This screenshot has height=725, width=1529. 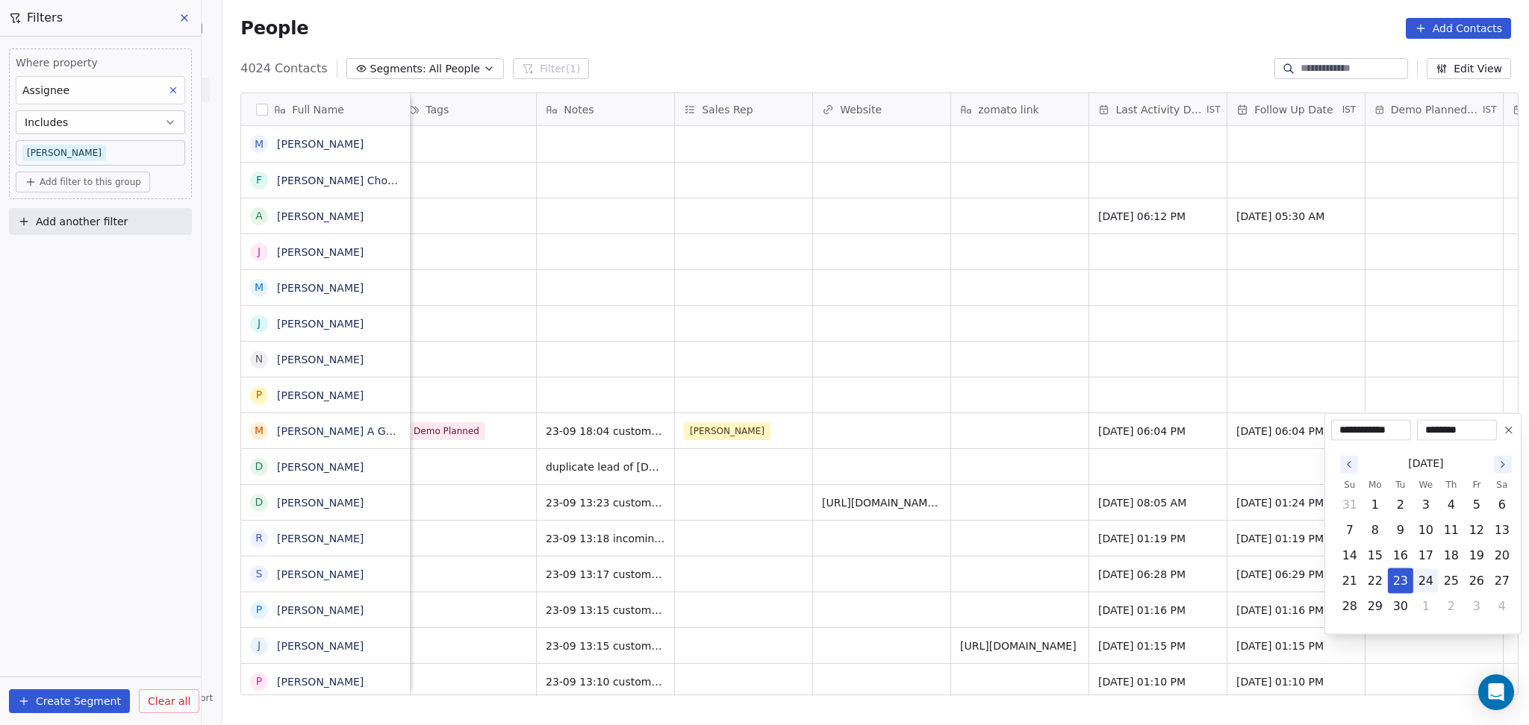 What do you see at coordinates (1349, 556) in the screenshot?
I see `button: Sunday, September 14th, 2025` at bounding box center [1349, 556].